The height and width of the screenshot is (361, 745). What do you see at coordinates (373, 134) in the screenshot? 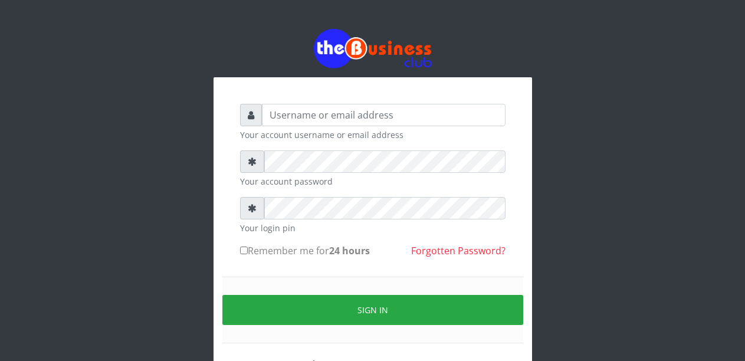
I see `small: Your account username or email address` at bounding box center [373, 134].